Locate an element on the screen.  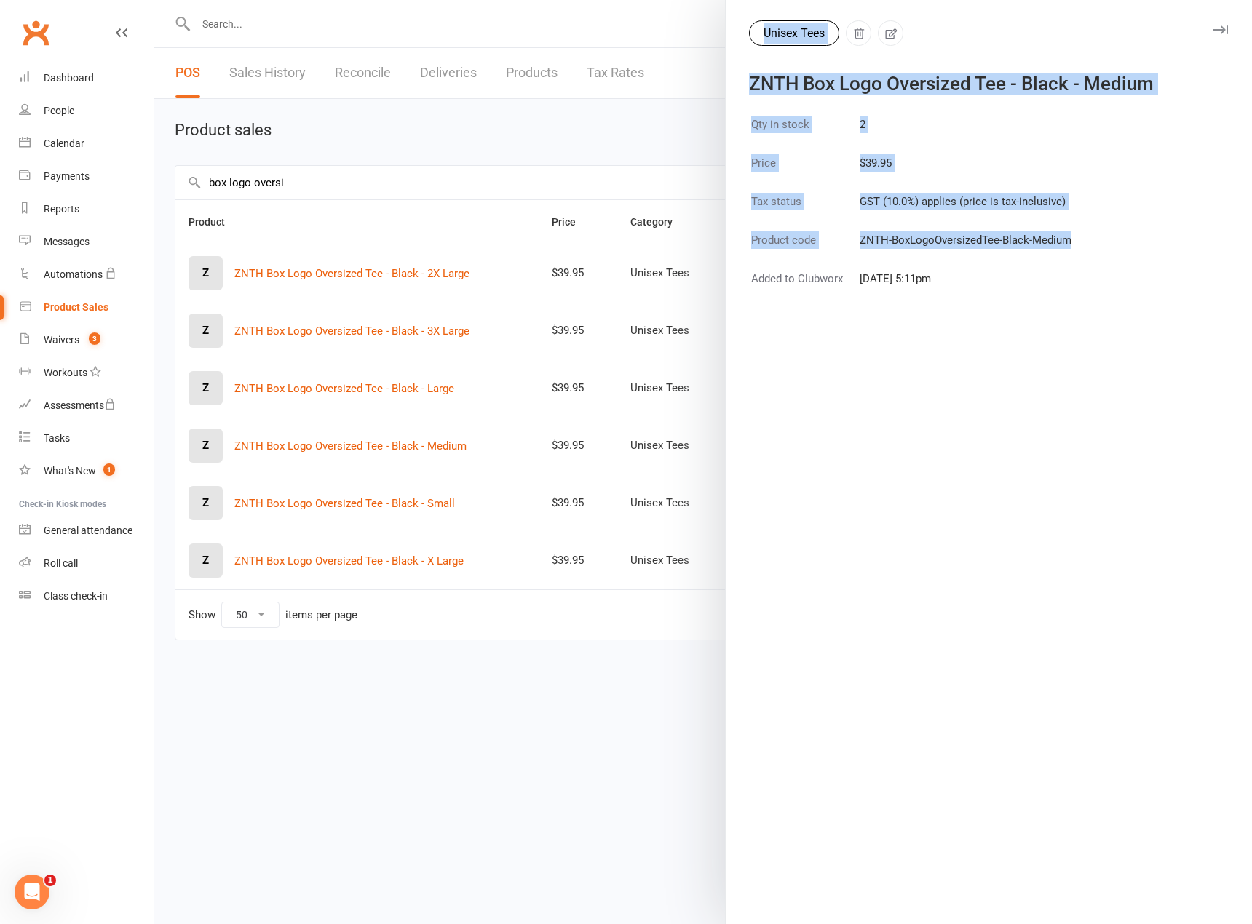
a: Calendar is located at coordinates (86, 143).